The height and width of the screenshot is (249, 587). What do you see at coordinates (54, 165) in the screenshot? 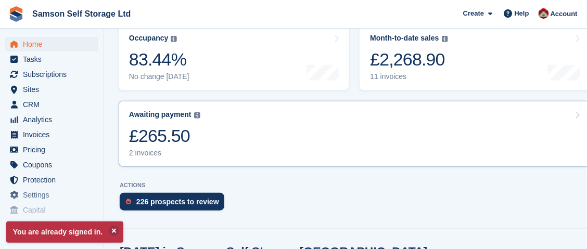
I see `span: Coupons` at bounding box center [54, 165].